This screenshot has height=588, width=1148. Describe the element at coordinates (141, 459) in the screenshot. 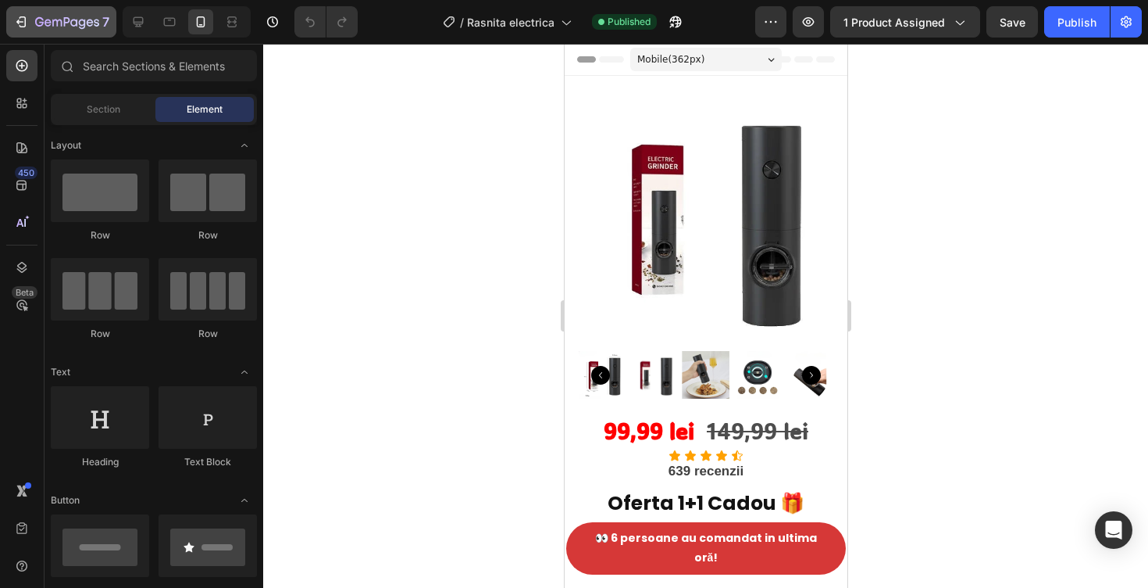

I see `strong: Oferta 1+1 Cadou 🎁` at that location.